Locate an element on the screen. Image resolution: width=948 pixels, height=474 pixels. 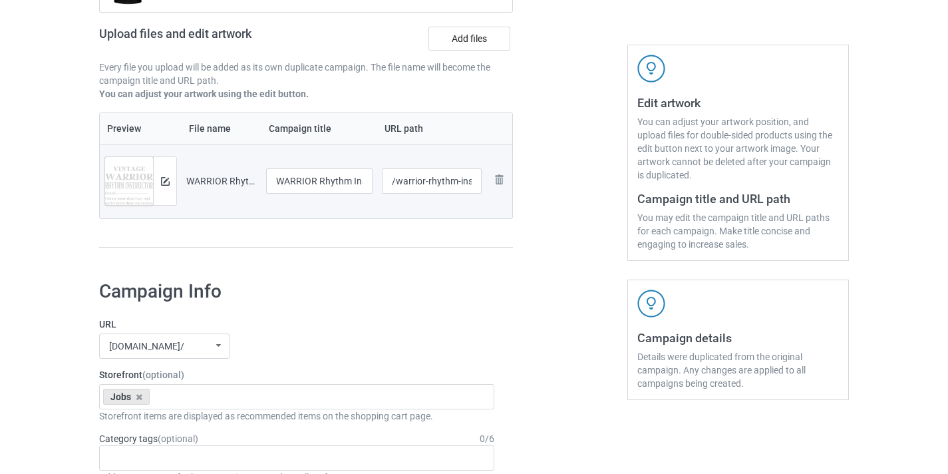
div: You can adjust your artwork position, and upload files for double-sided products using the edit b... is located at coordinates (738, 148).